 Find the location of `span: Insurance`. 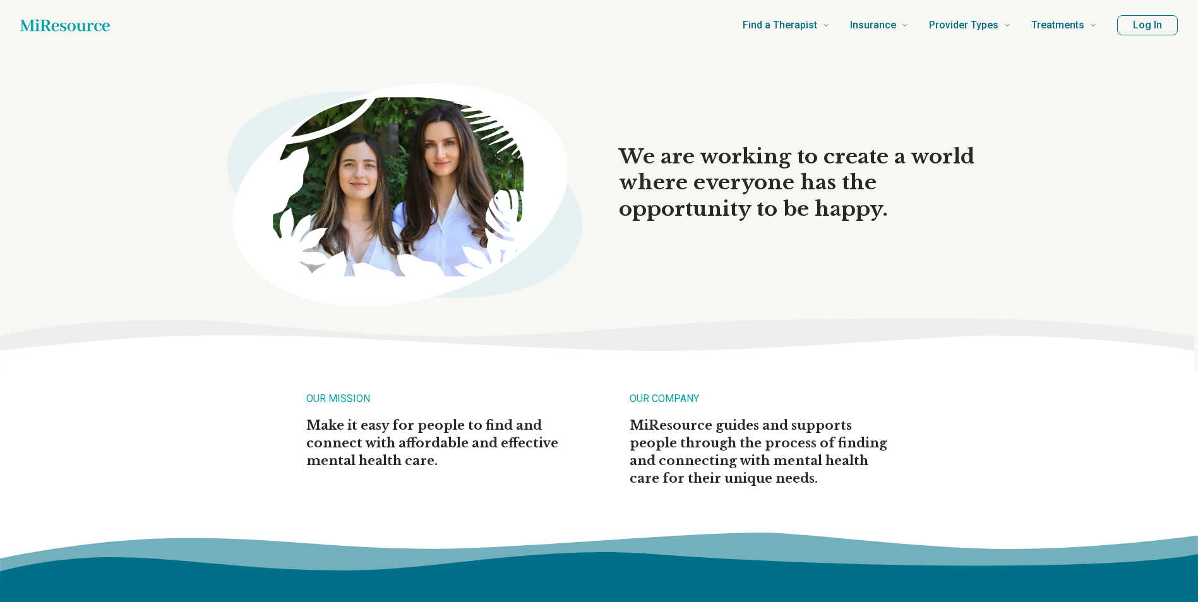

span: Insurance is located at coordinates (873, 25).